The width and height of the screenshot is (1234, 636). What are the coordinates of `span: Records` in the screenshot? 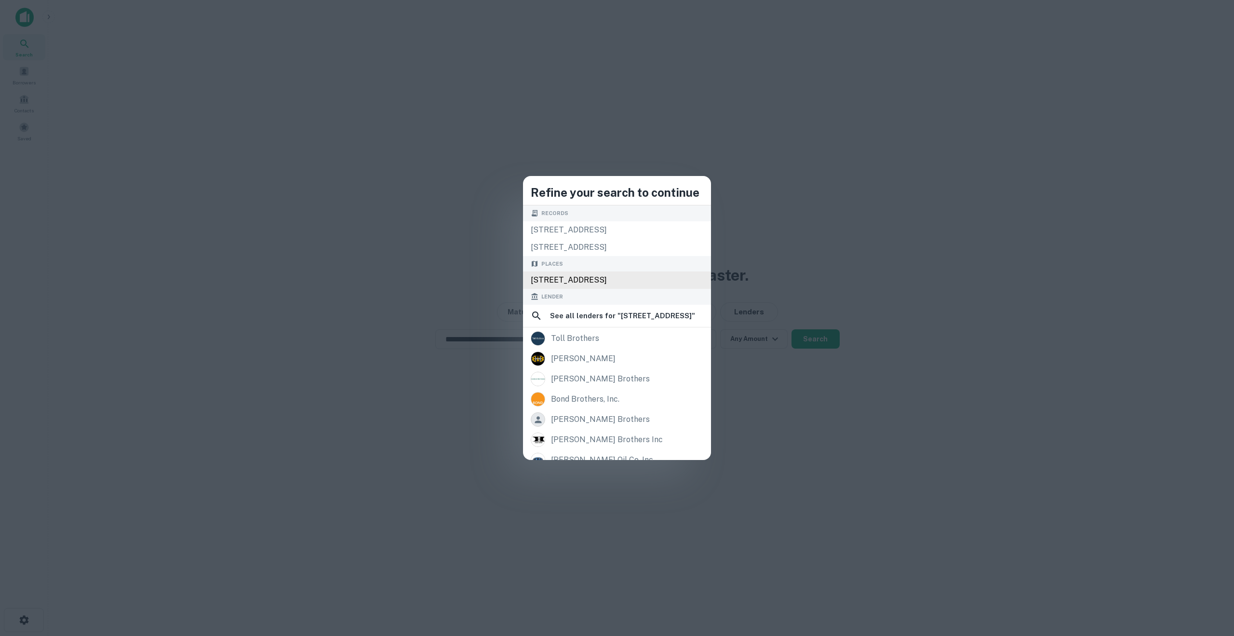 It's located at (555, 213).